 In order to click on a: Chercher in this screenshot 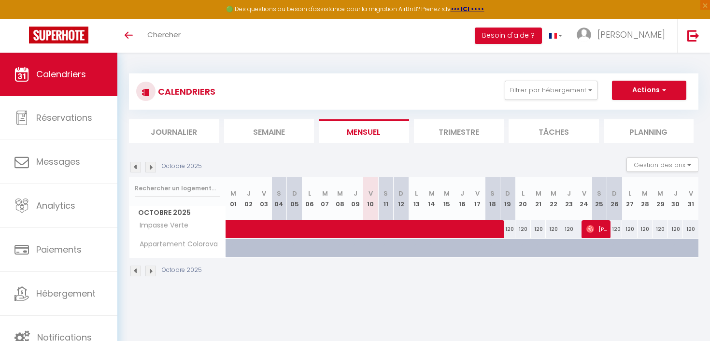, I will do `click(164, 36)`.